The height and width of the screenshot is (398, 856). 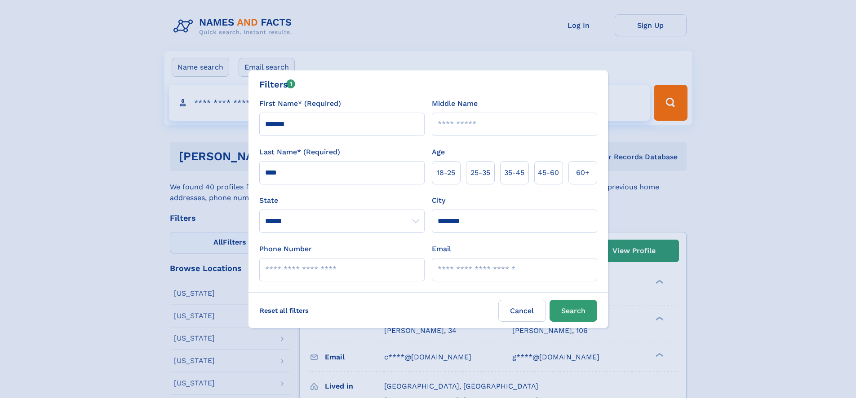 I want to click on label: Middle Name, so click(x=455, y=104).